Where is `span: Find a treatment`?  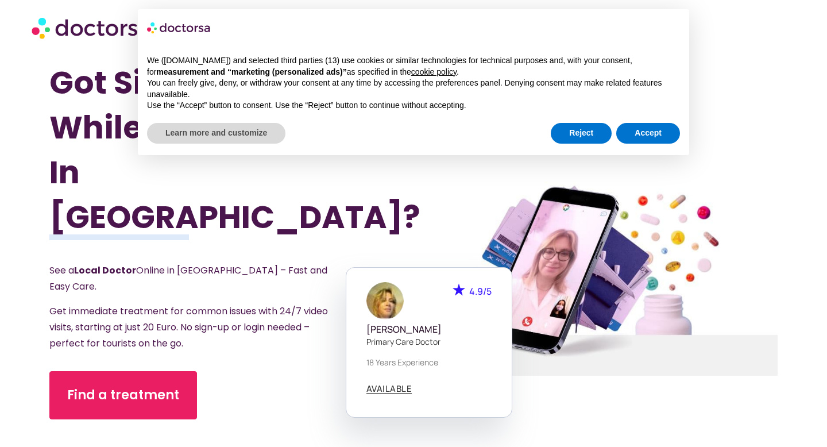
span: Find a treatment is located at coordinates (123, 395).